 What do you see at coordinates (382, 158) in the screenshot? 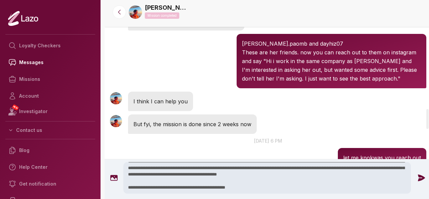
I see `p: let me knokwas you reach out` at bounding box center [382, 158].